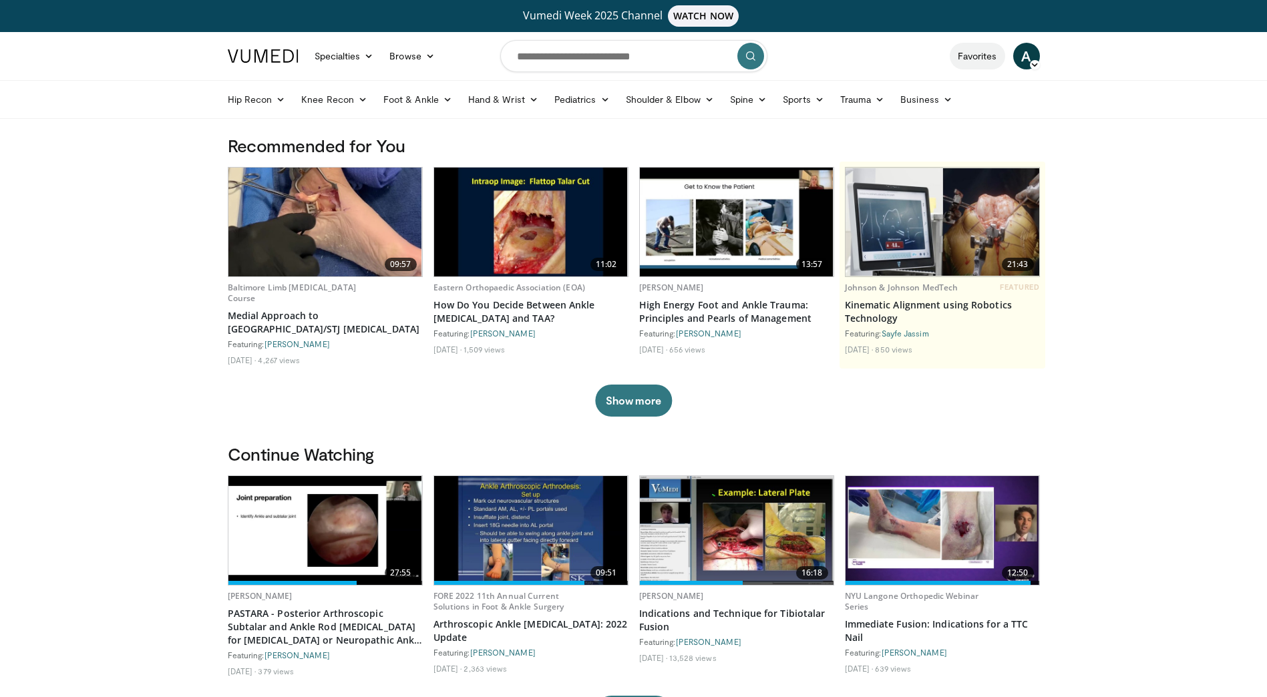 The width and height of the screenshot is (1267, 697). What do you see at coordinates (531, 222) in the screenshot?
I see `img: 8222f809-b1af-4d14-8906-1ea11488c72b.620x360_q85_upscale.jpg` at bounding box center [531, 222].